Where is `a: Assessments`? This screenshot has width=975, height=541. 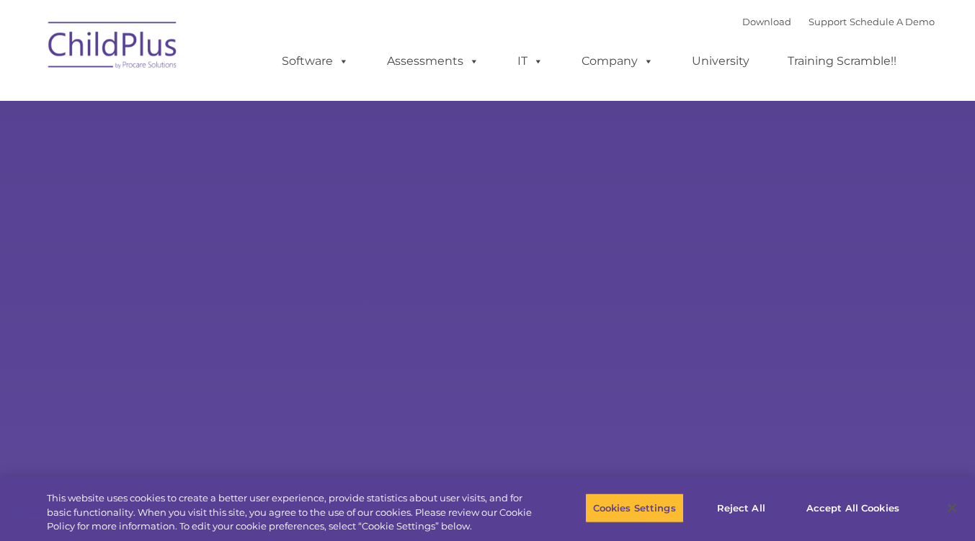 a: Assessments is located at coordinates (433, 61).